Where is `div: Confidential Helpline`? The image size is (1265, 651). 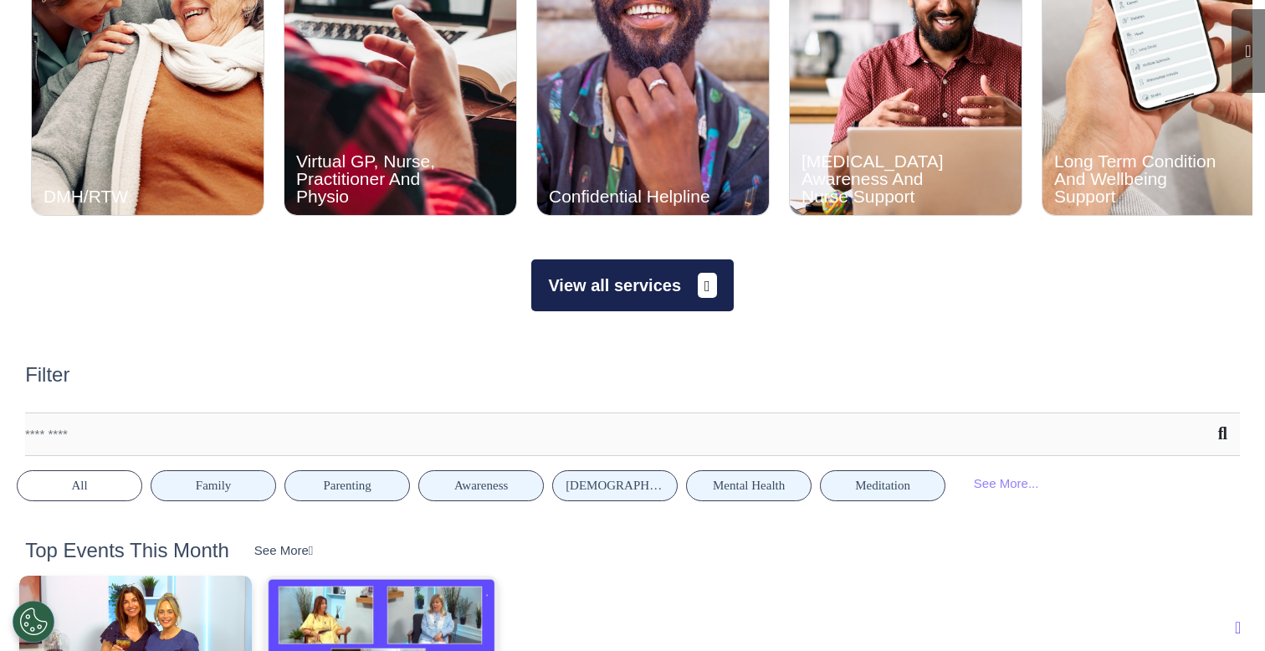 div: Confidential Helpline is located at coordinates (630, 196).